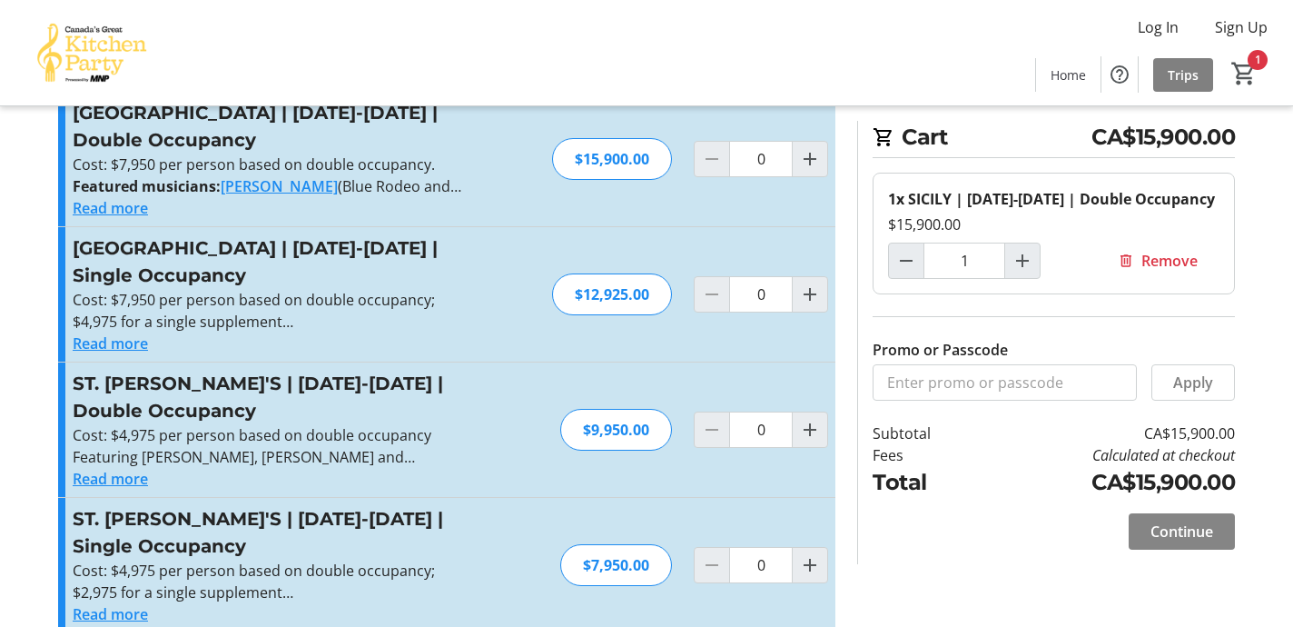  I want to click on input: ST. JOHN'S | May 24-29, 2026 | Single Occupancy Quantity, so click(761, 565).